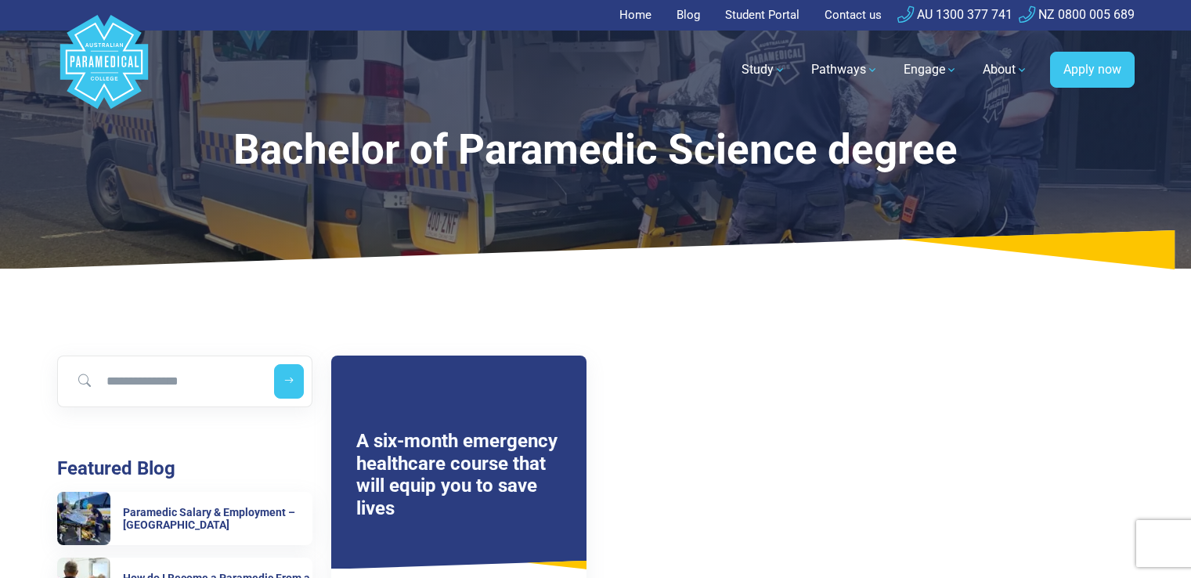  What do you see at coordinates (1077, 14) in the screenshot?
I see `a: NZ 0800 005 689` at bounding box center [1077, 14].